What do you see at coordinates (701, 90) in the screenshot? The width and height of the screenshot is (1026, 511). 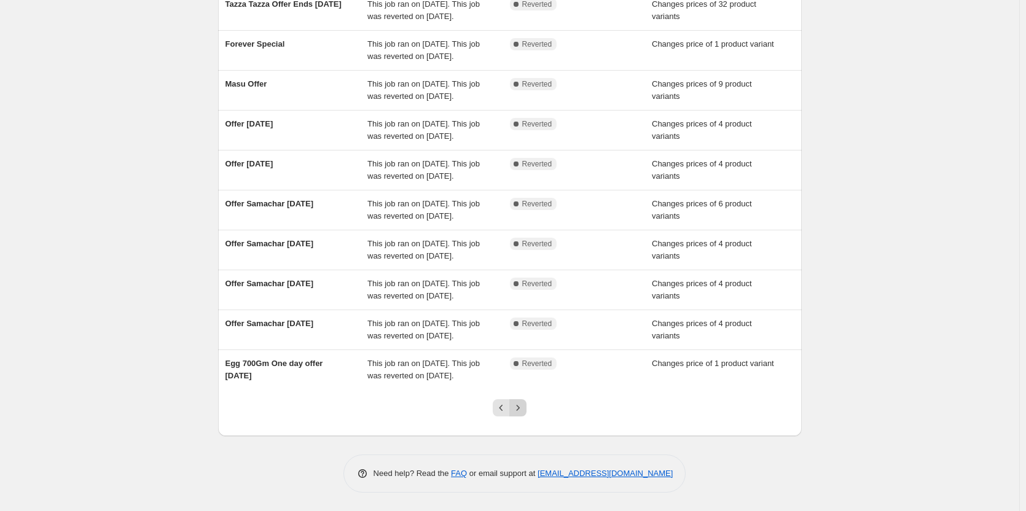 I see `span: Changes prices of 9 product variants` at bounding box center [701, 90].